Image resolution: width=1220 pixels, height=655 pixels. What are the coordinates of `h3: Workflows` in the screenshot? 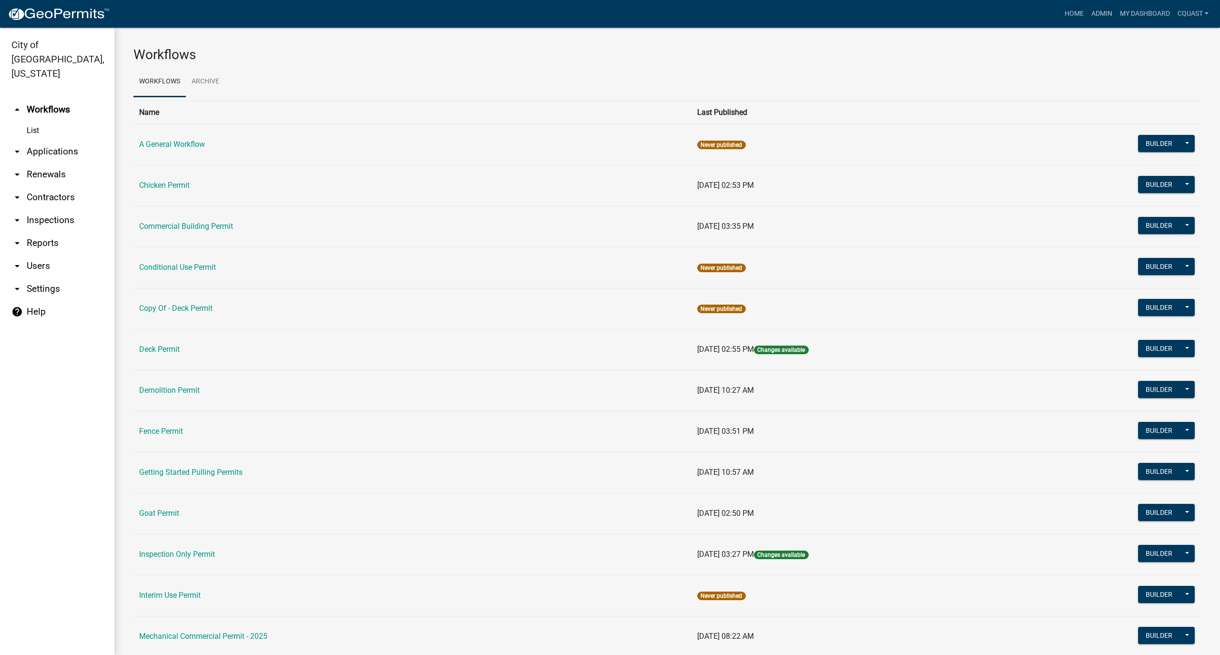 It's located at (667, 55).